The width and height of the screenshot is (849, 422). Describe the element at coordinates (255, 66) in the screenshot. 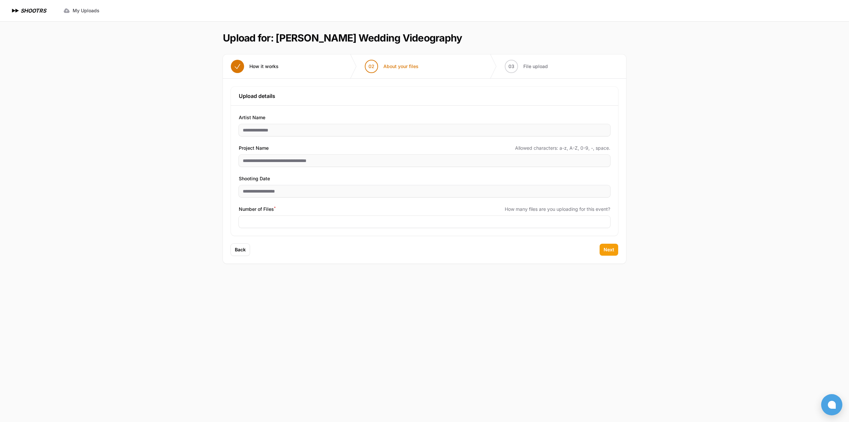

I see `button: How it works` at that location.